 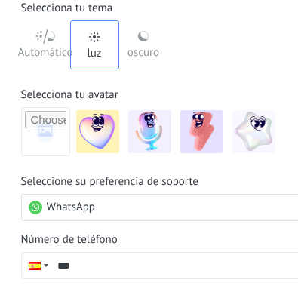 What do you see at coordinates (67, 8) in the screenshot?
I see `span: Selecciona tu tema` at bounding box center [67, 8].